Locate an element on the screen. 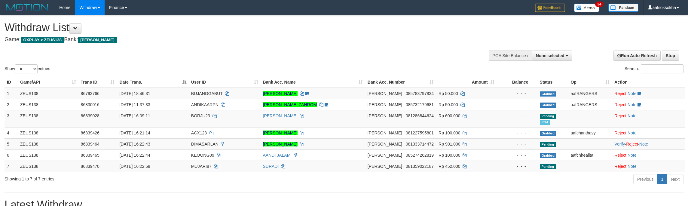  img: MOTION_logo.png is located at coordinates (27, 8).